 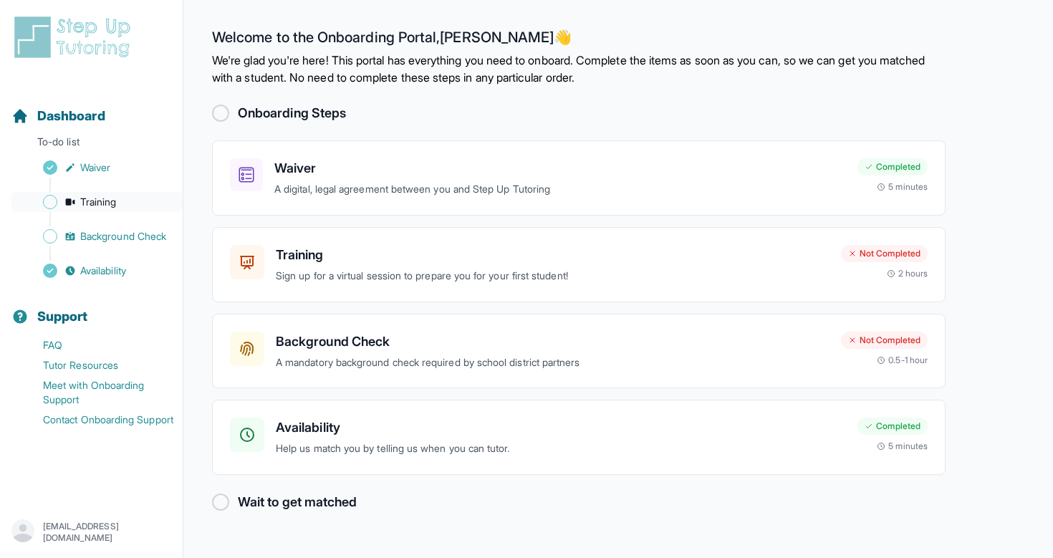 What do you see at coordinates (560, 189) in the screenshot?
I see `p: A digital, legal agreement between you and Step Up Tutoring` at bounding box center [560, 189].